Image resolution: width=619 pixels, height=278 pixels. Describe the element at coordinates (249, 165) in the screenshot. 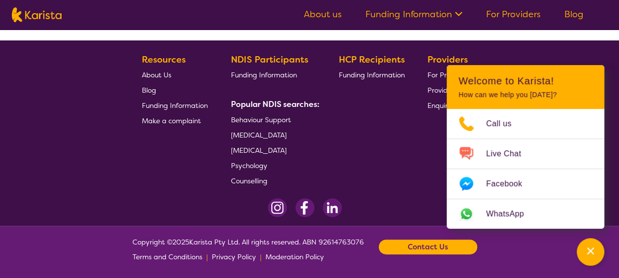

I see `span: Psychology` at that location.